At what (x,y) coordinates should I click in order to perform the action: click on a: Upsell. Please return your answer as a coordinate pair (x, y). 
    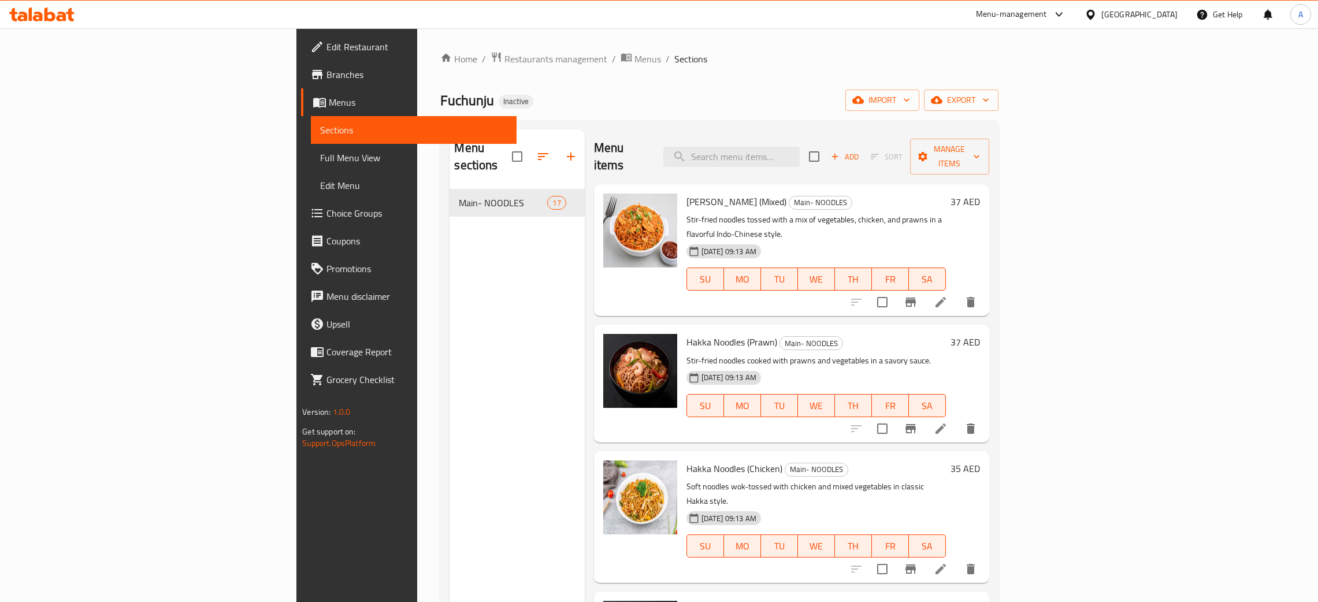
    Looking at the image, I should click on (409, 324).